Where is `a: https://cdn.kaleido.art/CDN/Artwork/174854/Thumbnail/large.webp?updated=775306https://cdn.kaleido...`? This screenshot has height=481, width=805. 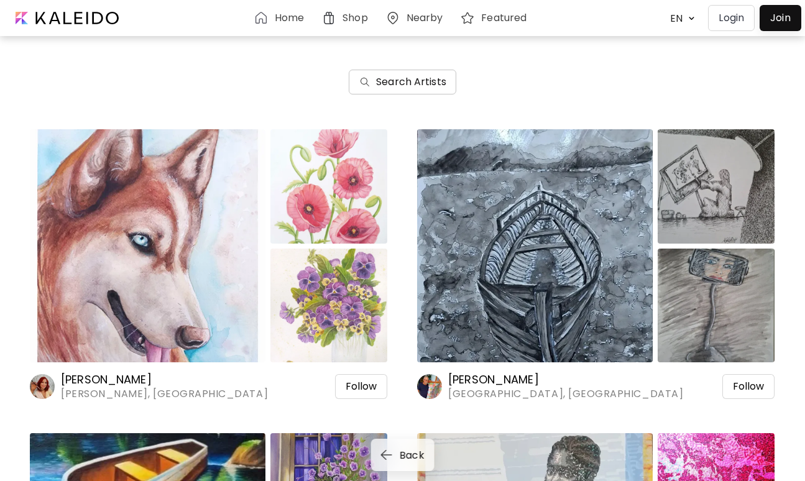
a: https://cdn.kaleido.art/CDN/Artwork/174854/Thumbnail/large.webp?updated=775306https://cdn.kaleido... is located at coordinates (596, 264).